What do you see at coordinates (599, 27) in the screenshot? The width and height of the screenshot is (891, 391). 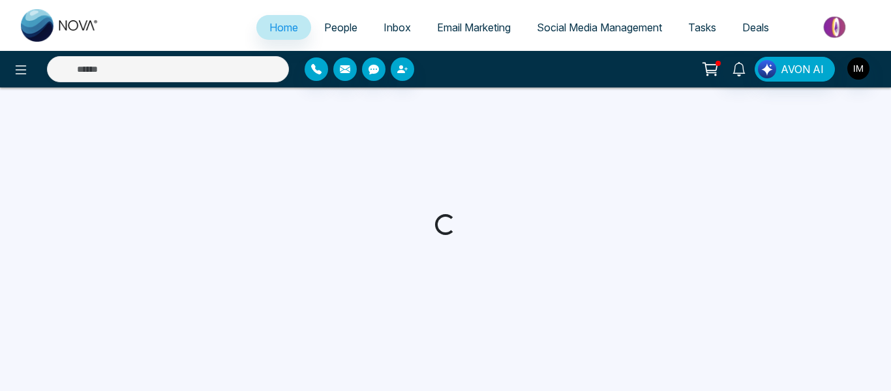 I see `span: Social Media Management` at bounding box center [599, 27].